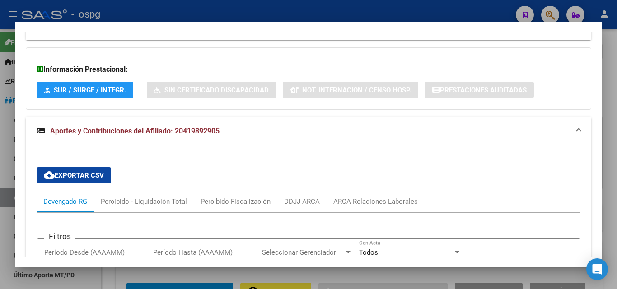 The width and height of the screenshot is (617, 289). I want to click on h3: Información Prestacional:, so click(308, 70).